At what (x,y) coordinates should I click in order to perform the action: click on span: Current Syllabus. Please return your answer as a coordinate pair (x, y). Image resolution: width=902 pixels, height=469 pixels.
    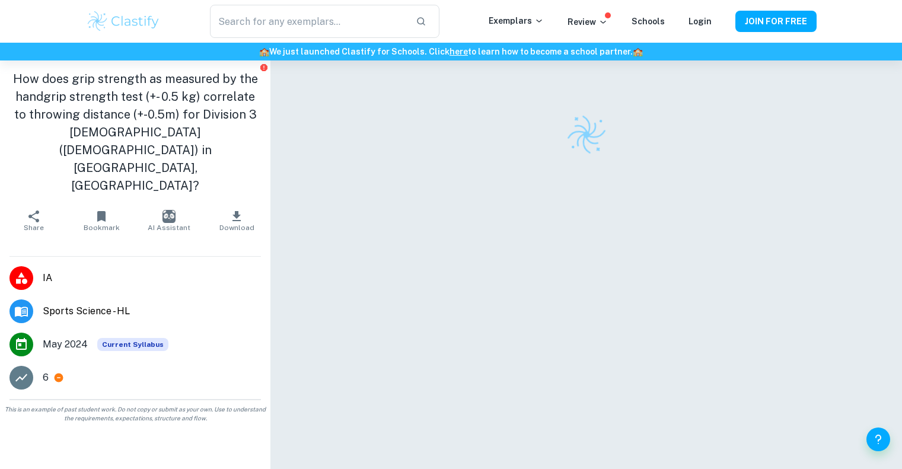
    Looking at the image, I should click on (133, 345).